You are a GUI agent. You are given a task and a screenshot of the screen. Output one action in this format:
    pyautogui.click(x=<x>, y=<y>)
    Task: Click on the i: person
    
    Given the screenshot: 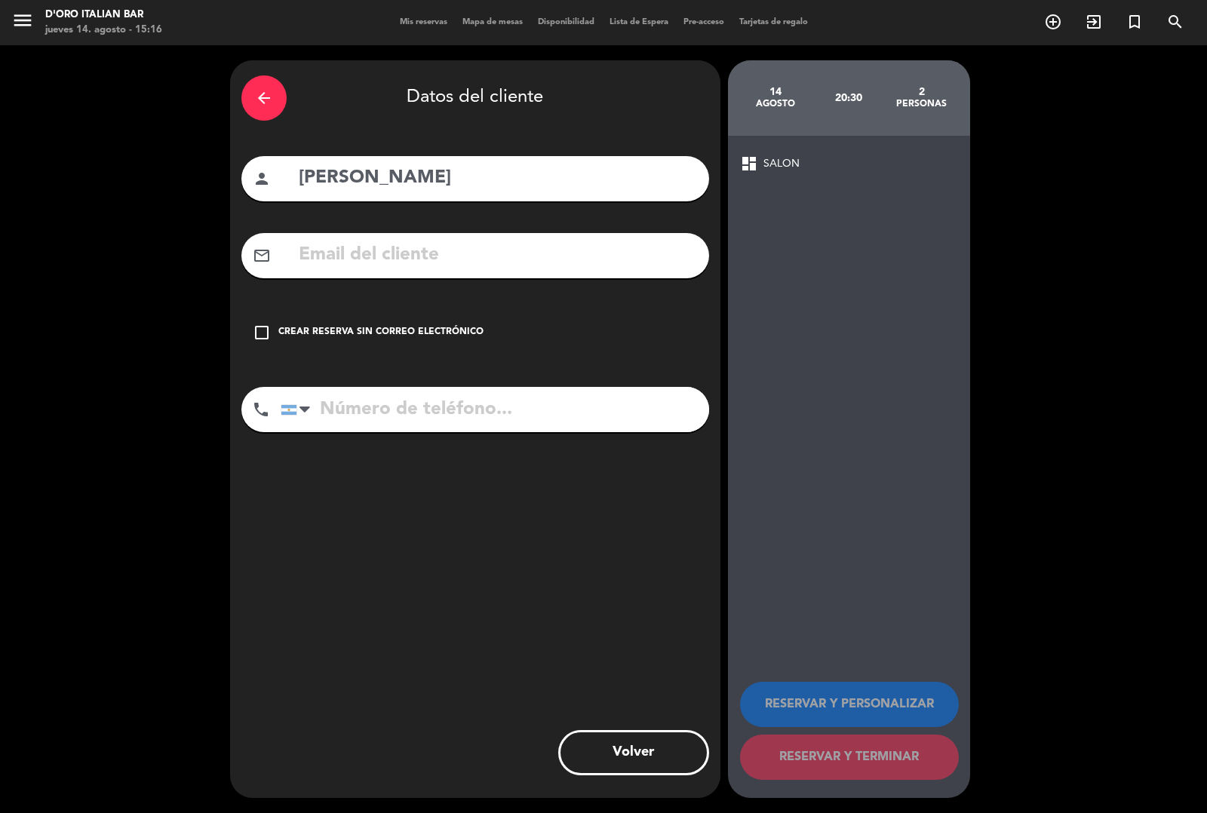 What is the action you would take?
    pyautogui.click(x=262, y=179)
    